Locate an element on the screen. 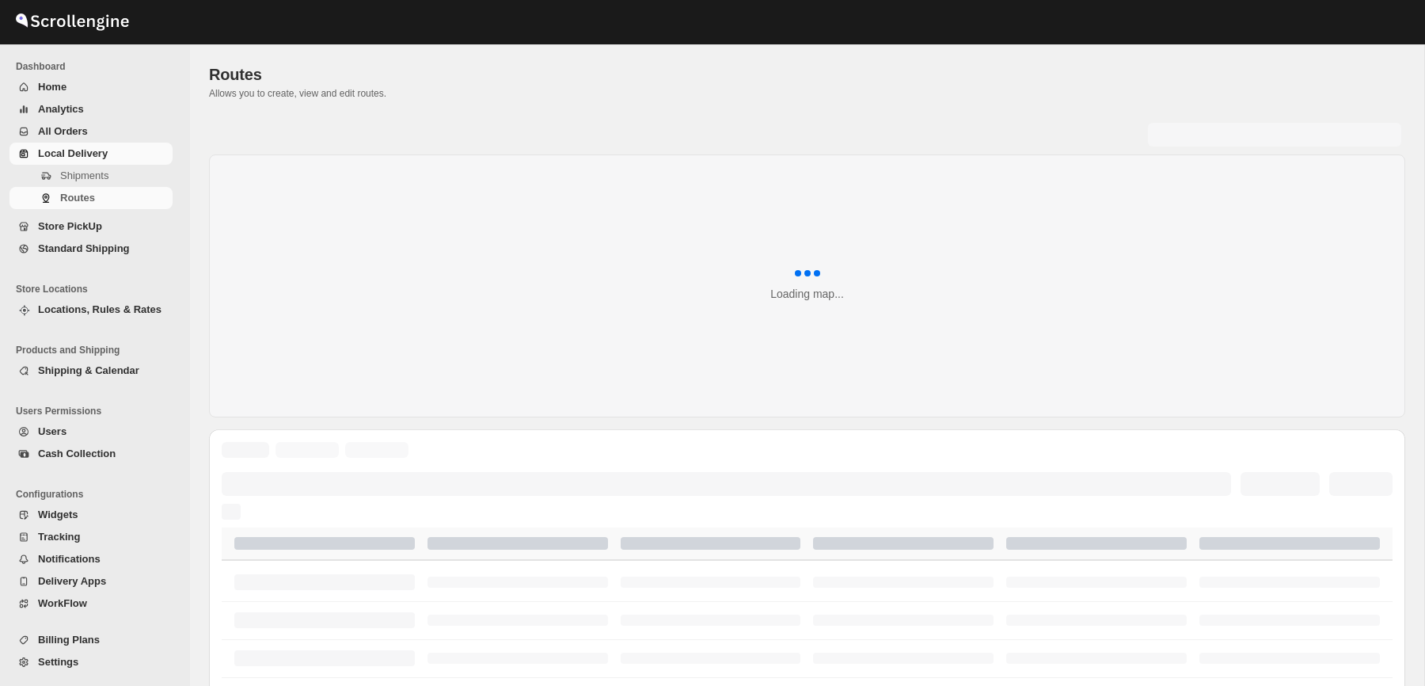 The height and width of the screenshot is (686, 1425). button: Routes is located at coordinates (91, 198).